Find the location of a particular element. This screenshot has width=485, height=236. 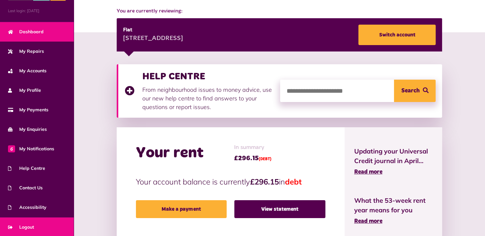

span: Help Centre is located at coordinates (27, 169).